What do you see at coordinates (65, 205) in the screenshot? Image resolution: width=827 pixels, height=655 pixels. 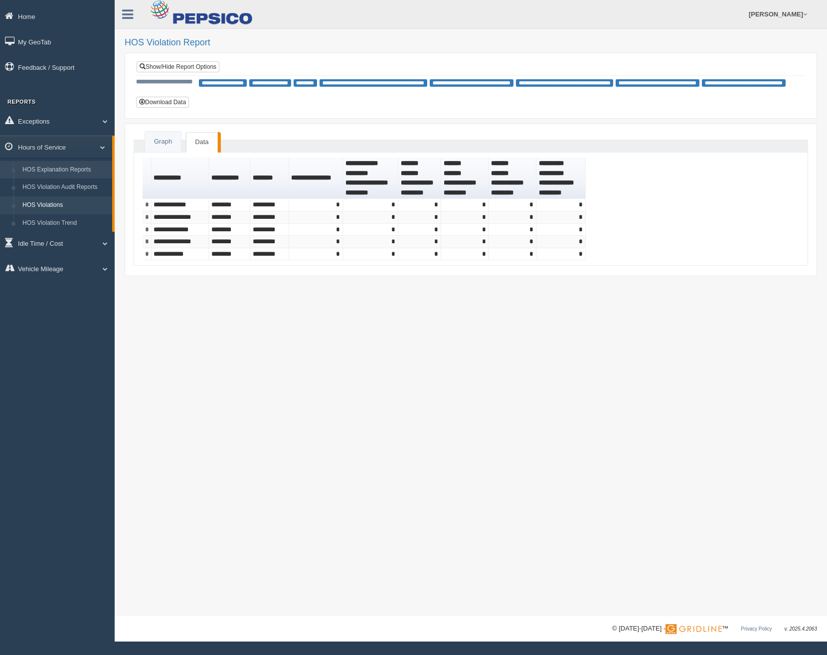 I see `a: HOS Violations` at bounding box center [65, 205].